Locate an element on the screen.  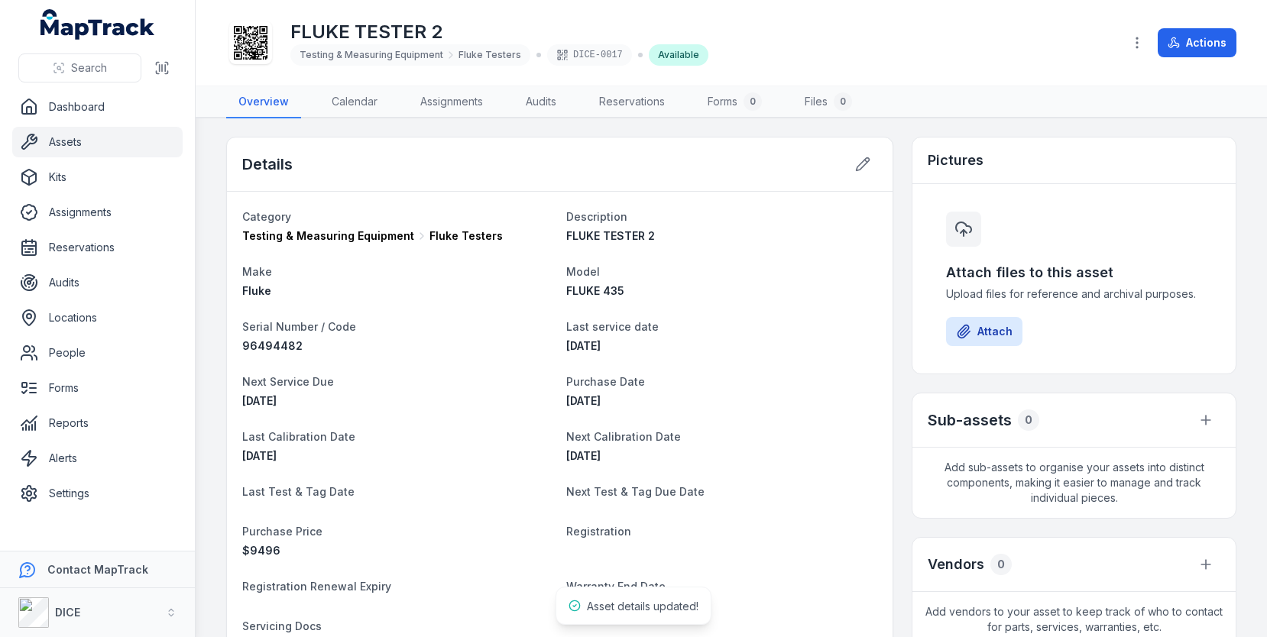
span: Upload files for reference and archival purposes. is located at coordinates (1073, 294).